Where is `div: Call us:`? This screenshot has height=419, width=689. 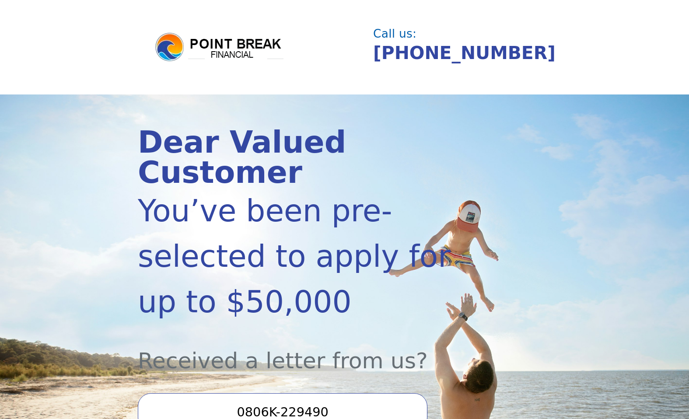 div: Call us: is located at coordinates (459, 34).